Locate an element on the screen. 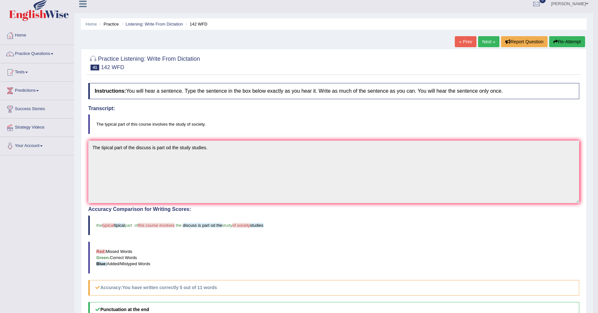 This screenshot has width=598, height=313. b: Red: is located at coordinates (101, 252).